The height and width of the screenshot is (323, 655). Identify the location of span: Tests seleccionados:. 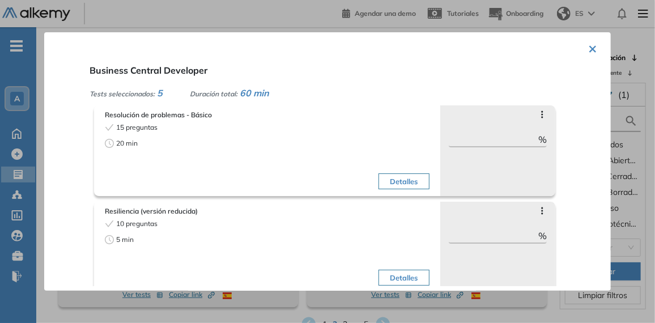
(122, 93).